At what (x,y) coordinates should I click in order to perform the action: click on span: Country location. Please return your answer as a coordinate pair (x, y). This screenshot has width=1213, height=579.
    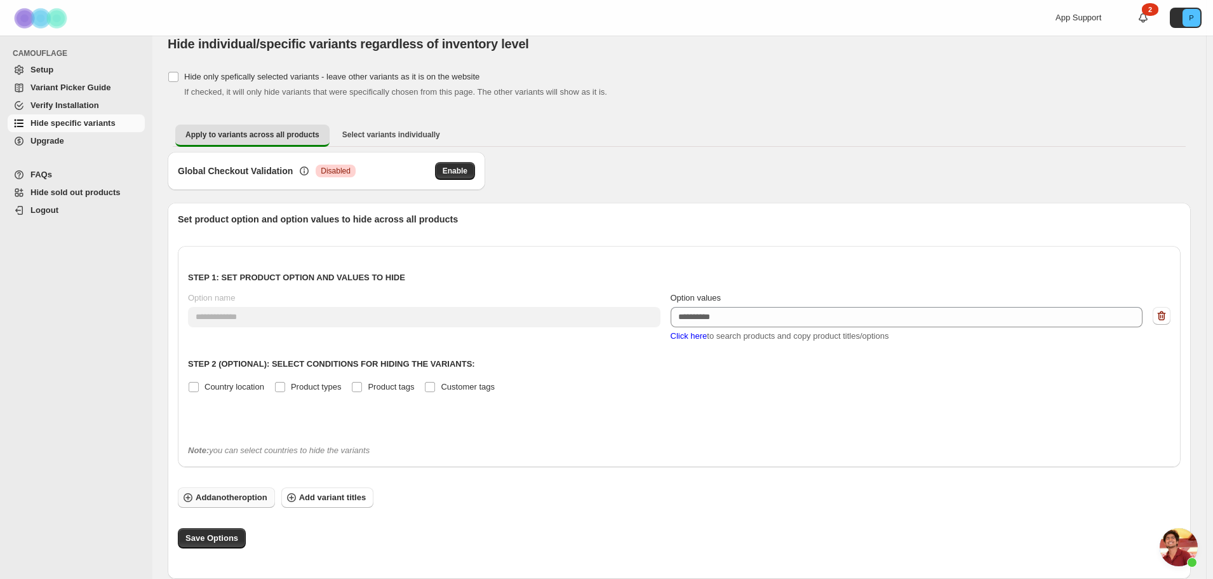
    Looking at the image, I should click on (234, 386).